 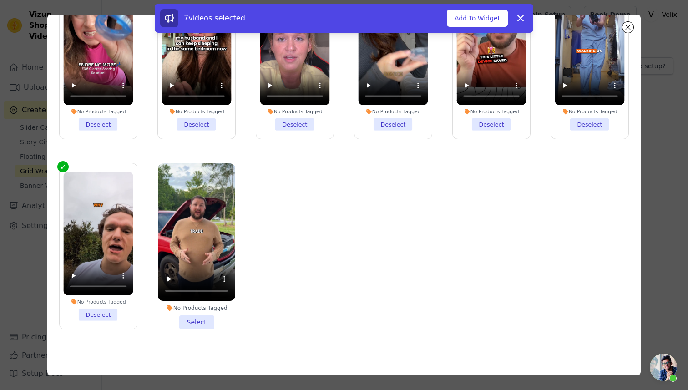 What do you see at coordinates (664, 367) in the screenshot?
I see `a: Open chat` at bounding box center [664, 367].